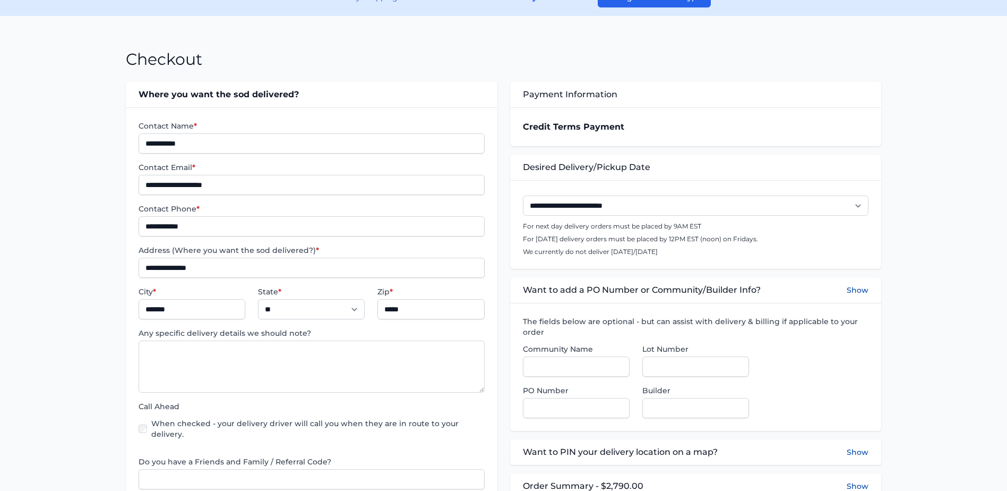 This screenshot has width=1007, height=491. I want to click on label: Community Name, so click(576, 349).